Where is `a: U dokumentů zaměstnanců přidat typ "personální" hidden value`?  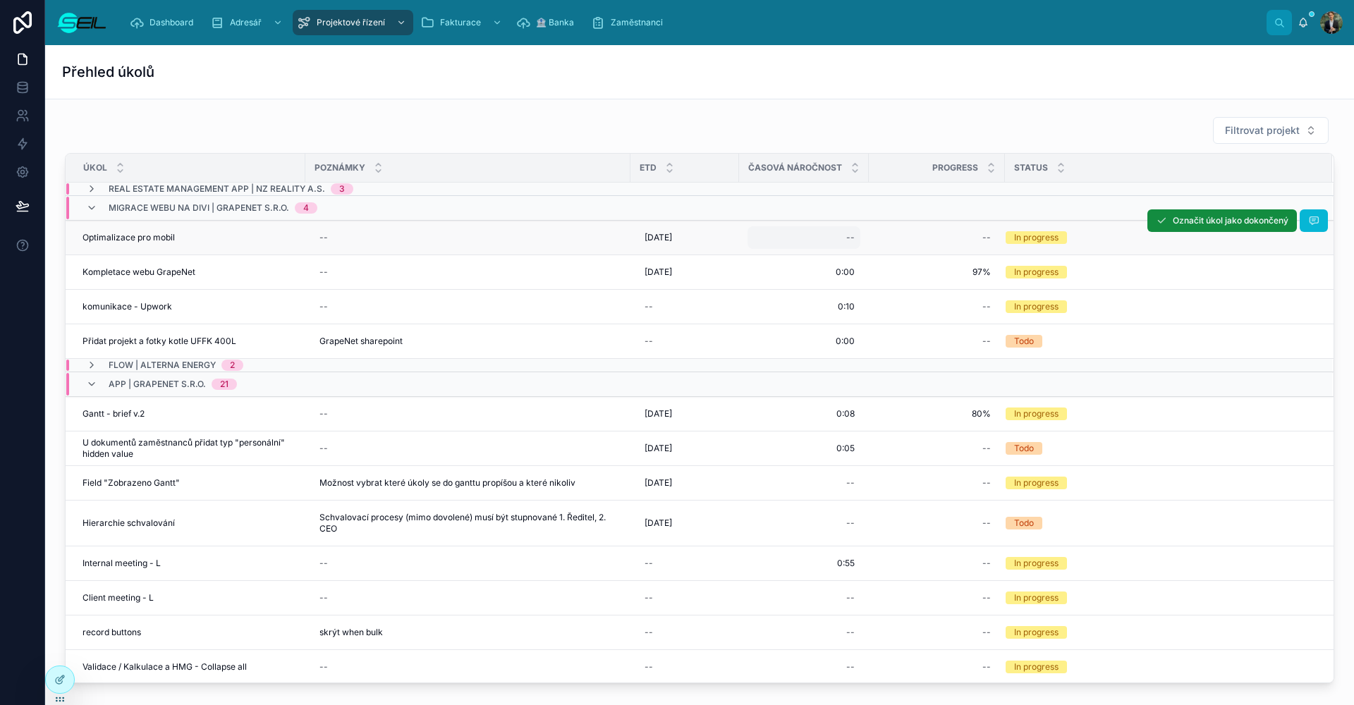
a: U dokumentů zaměstnanců přidat typ "personální" hidden value is located at coordinates (190, 448).